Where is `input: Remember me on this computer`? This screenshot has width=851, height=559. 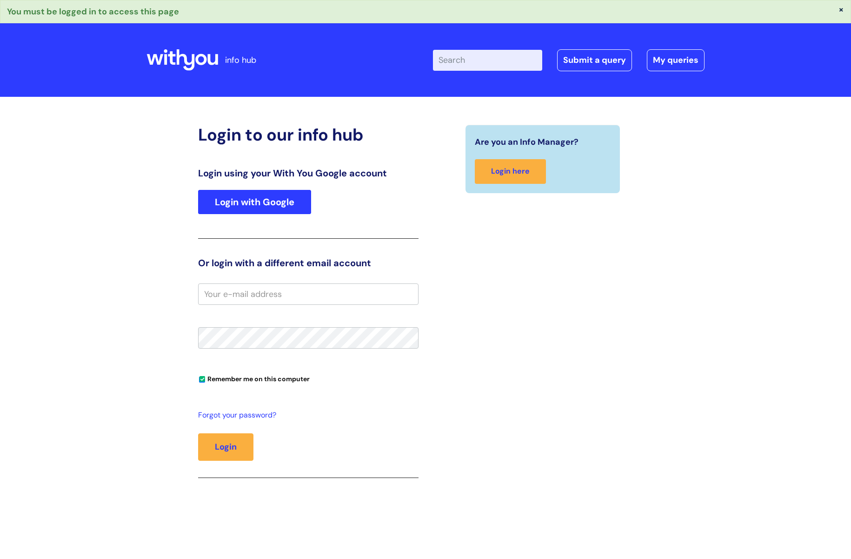
input: Remember me on this computer is located at coordinates (202, 379).